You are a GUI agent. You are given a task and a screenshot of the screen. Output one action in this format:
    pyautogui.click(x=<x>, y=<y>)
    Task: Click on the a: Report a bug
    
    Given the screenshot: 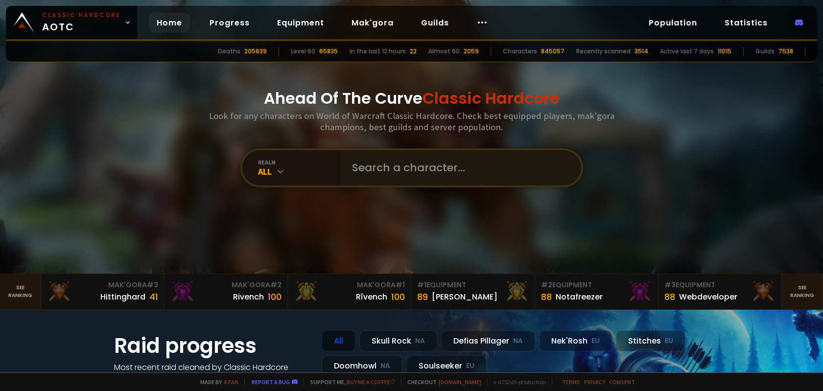 What is the action you would take?
    pyautogui.click(x=271, y=382)
    